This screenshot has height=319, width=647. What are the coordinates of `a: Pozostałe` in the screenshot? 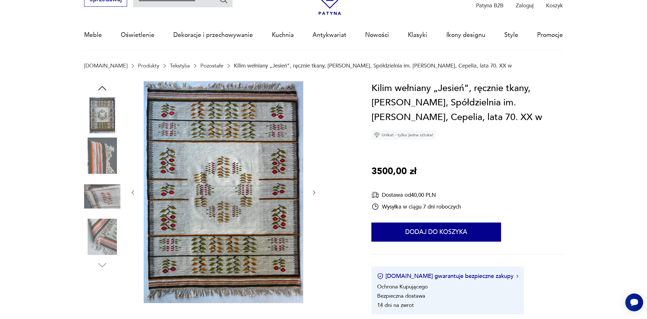 It's located at (212, 66).